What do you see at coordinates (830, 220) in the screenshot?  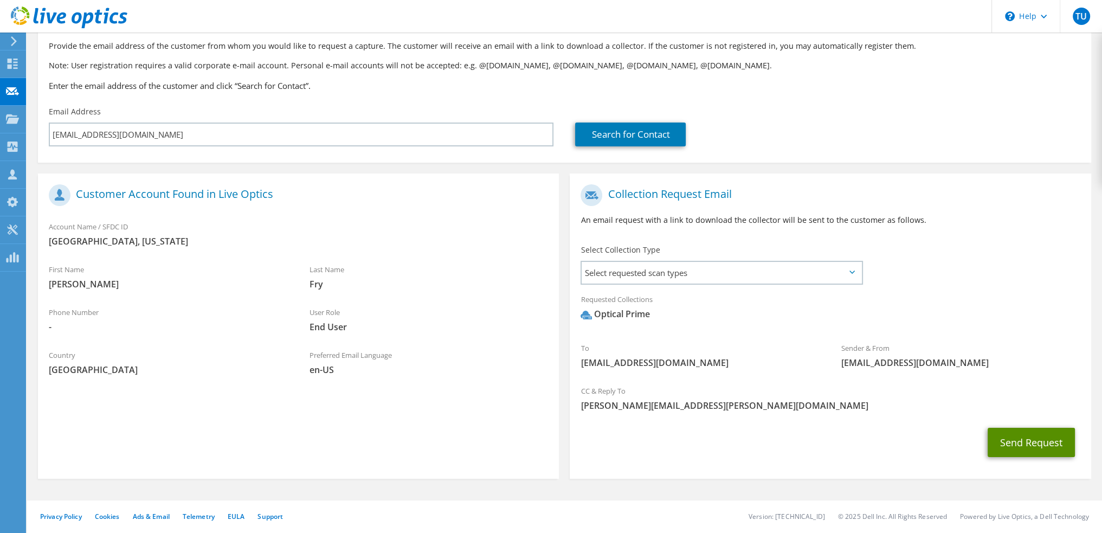 I see `p: An email request with a link to download the collector will be sent to the customer as follows.` at bounding box center [830, 220].